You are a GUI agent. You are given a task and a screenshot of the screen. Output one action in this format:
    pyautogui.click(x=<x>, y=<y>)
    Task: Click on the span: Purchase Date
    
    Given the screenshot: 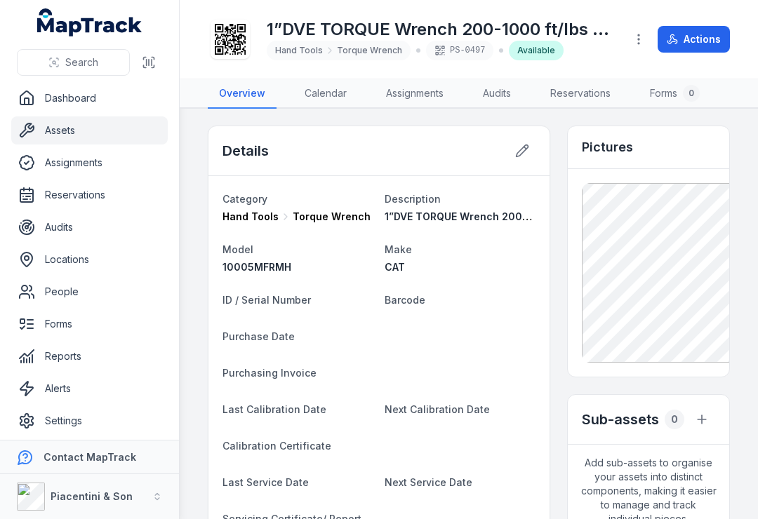 What is the action you would take?
    pyautogui.click(x=258, y=336)
    